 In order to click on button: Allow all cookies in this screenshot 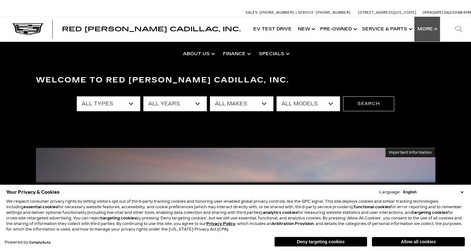, I will do `click(418, 241)`.